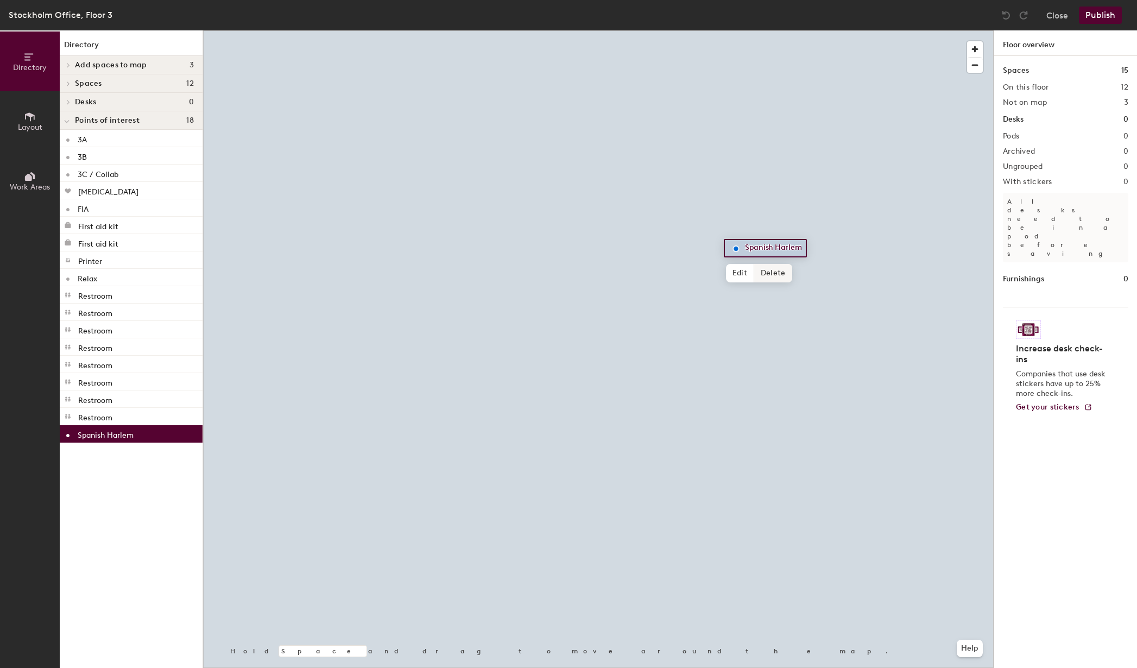 This screenshot has height=668, width=1137. Describe the element at coordinates (1028, 330) in the screenshot. I see `img: Sticker logo` at that location.